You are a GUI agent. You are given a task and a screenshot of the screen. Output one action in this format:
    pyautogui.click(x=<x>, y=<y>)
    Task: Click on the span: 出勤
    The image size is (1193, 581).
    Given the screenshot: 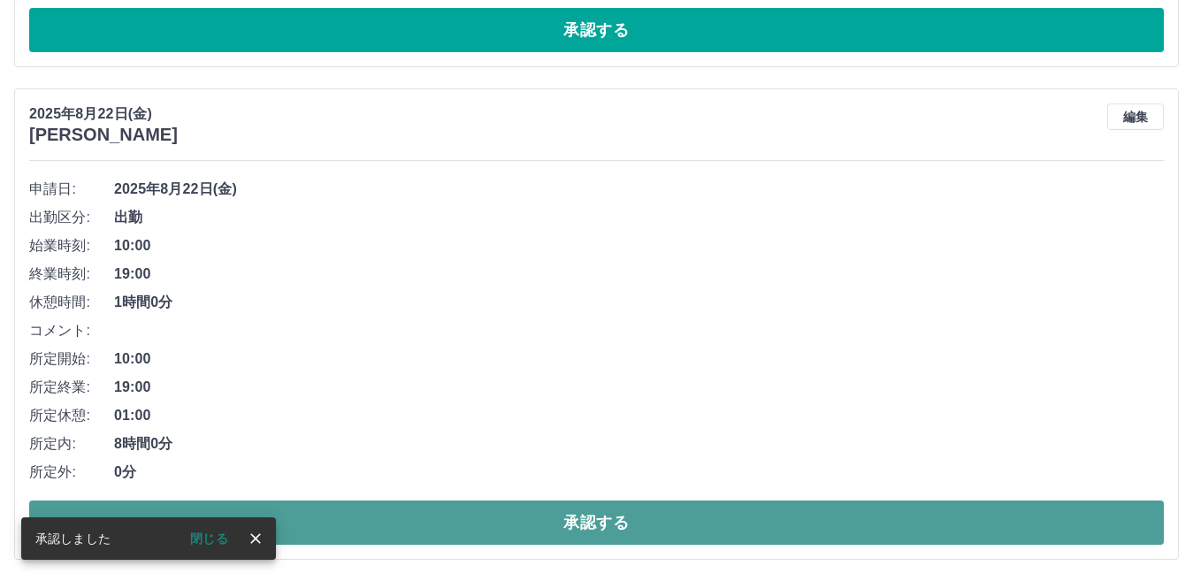 What is the action you would take?
    pyautogui.click(x=639, y=218)
    